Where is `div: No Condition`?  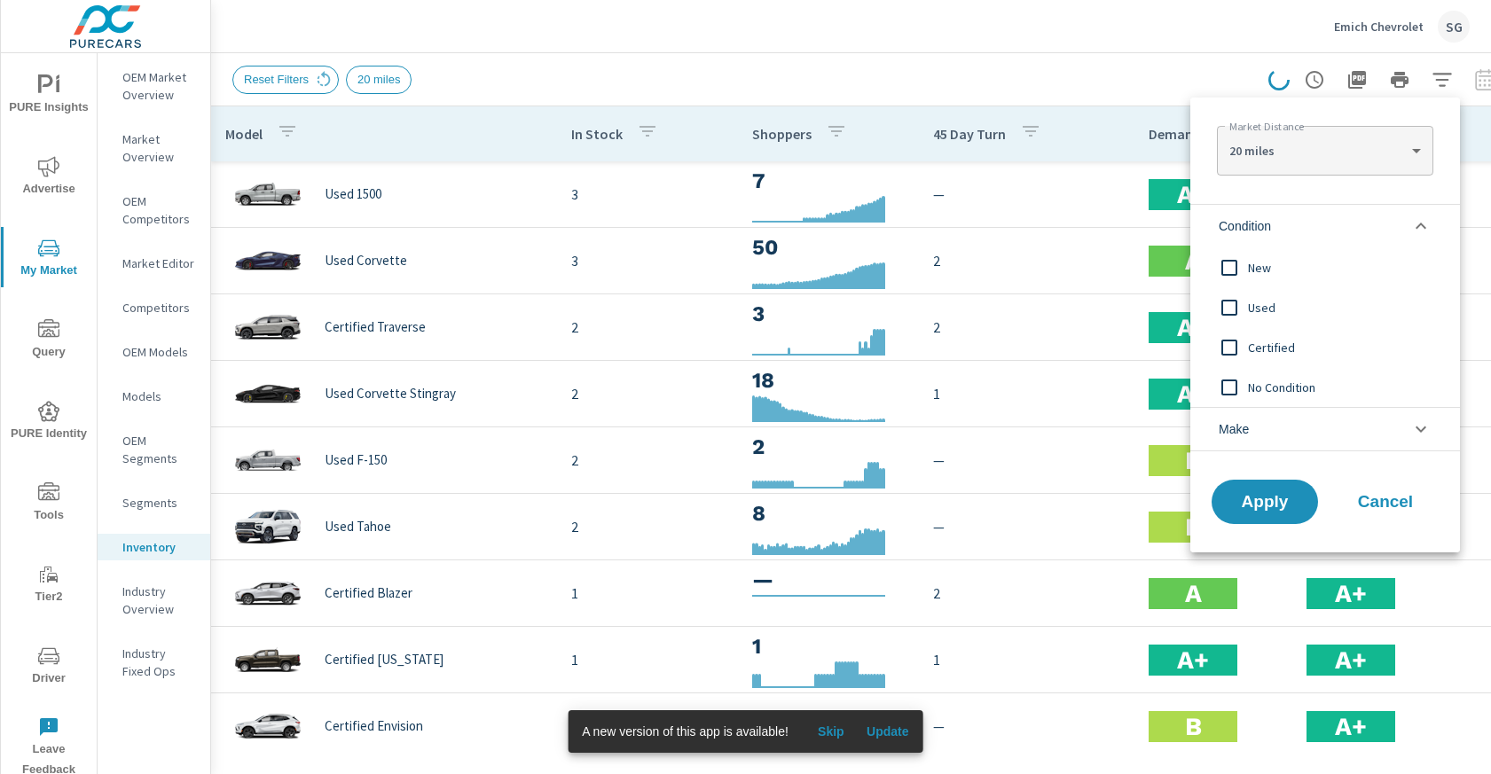 div: No Condition is located at coordinates (1324, 387).